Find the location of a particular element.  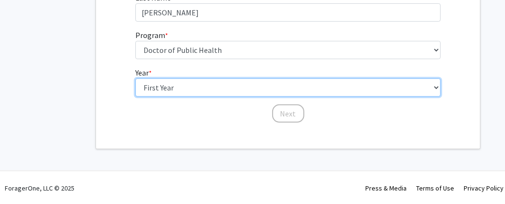

a: Privacy Policy is located at coordinates (483, 188).